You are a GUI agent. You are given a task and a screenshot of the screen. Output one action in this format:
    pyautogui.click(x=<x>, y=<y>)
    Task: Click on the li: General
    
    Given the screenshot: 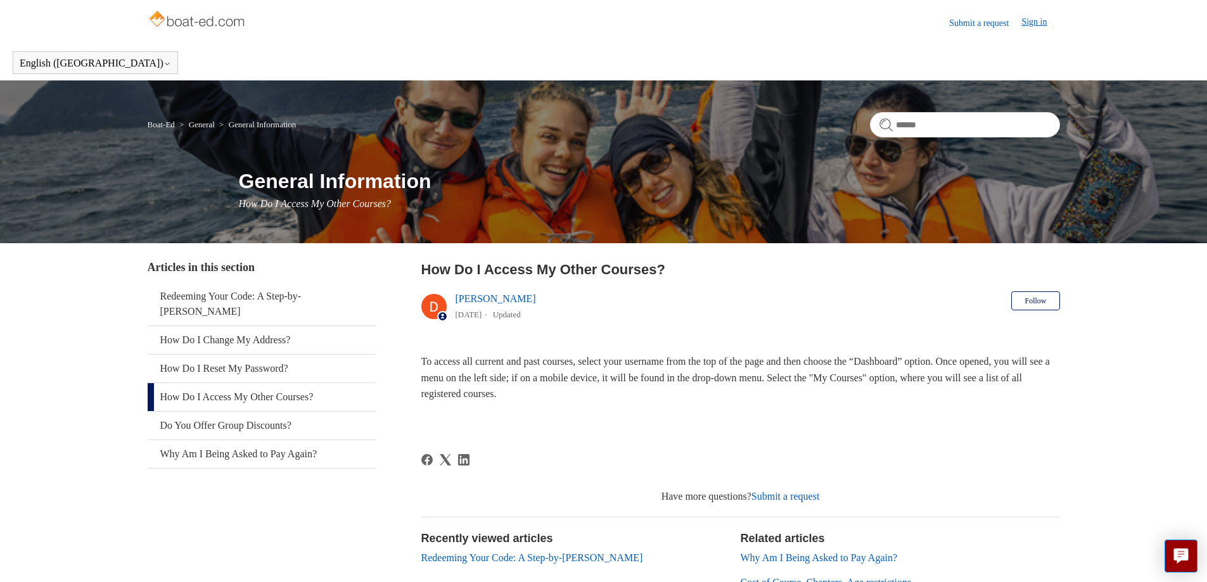 What is the action you would take?
    pyautogui.click(x=196, y=124)
    